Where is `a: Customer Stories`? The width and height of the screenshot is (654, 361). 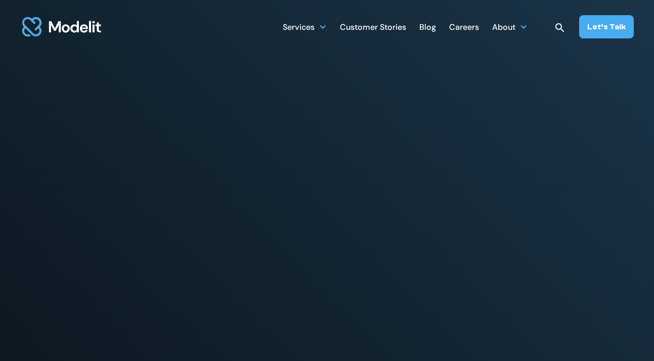 a: Customer Stories is located at coordinates (373, 26).